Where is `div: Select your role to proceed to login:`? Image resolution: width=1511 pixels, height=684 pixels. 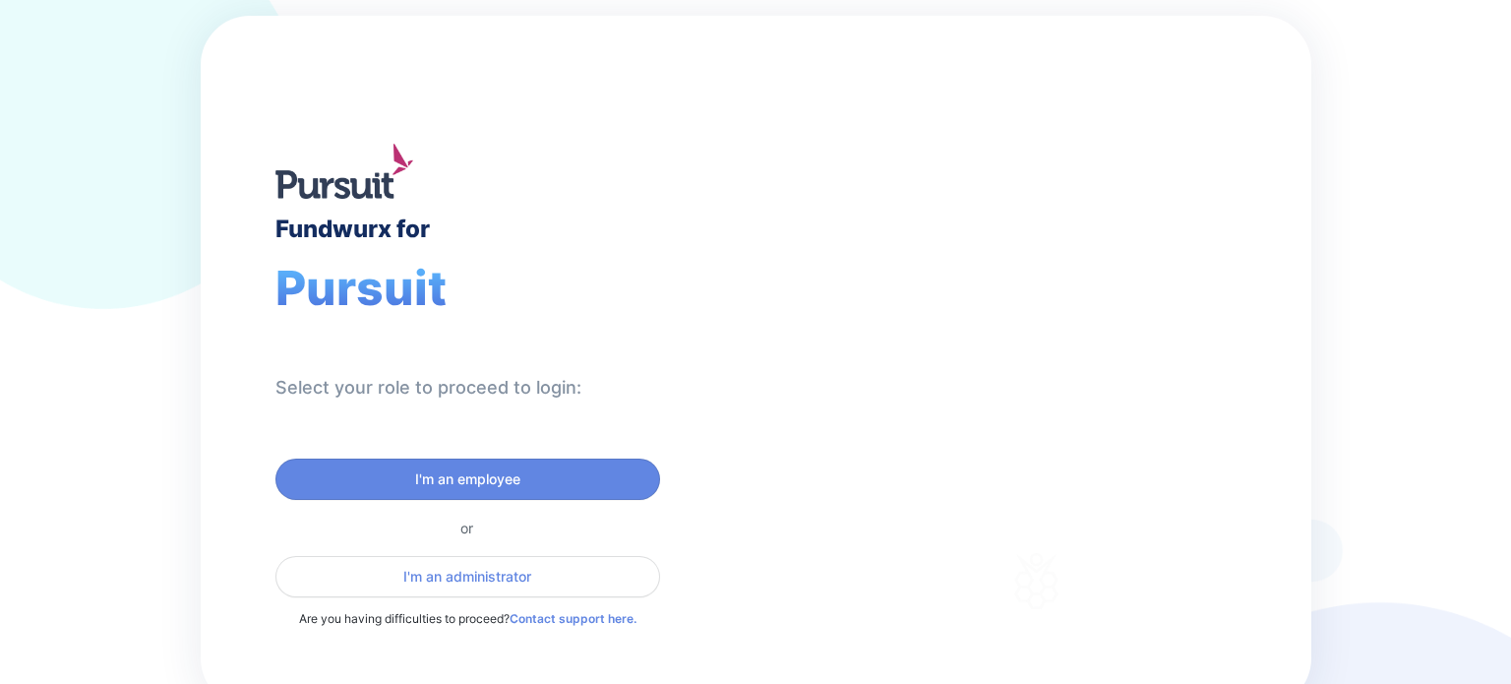
div: Select your role to proceed to login: is located at coordinates (428, 388).